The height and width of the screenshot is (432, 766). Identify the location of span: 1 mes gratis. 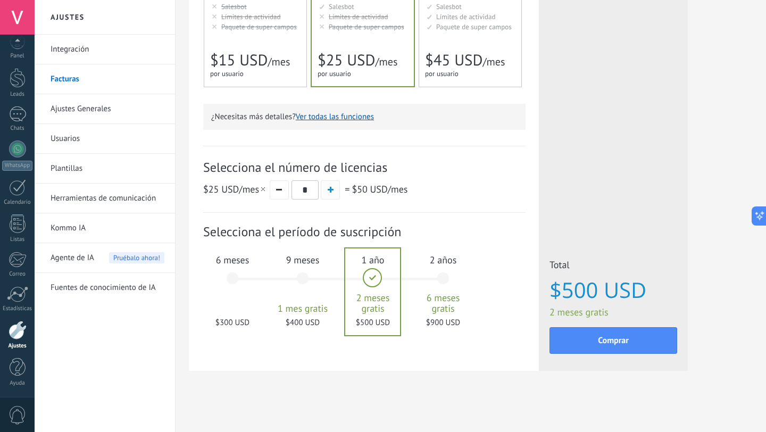
(303, 309).